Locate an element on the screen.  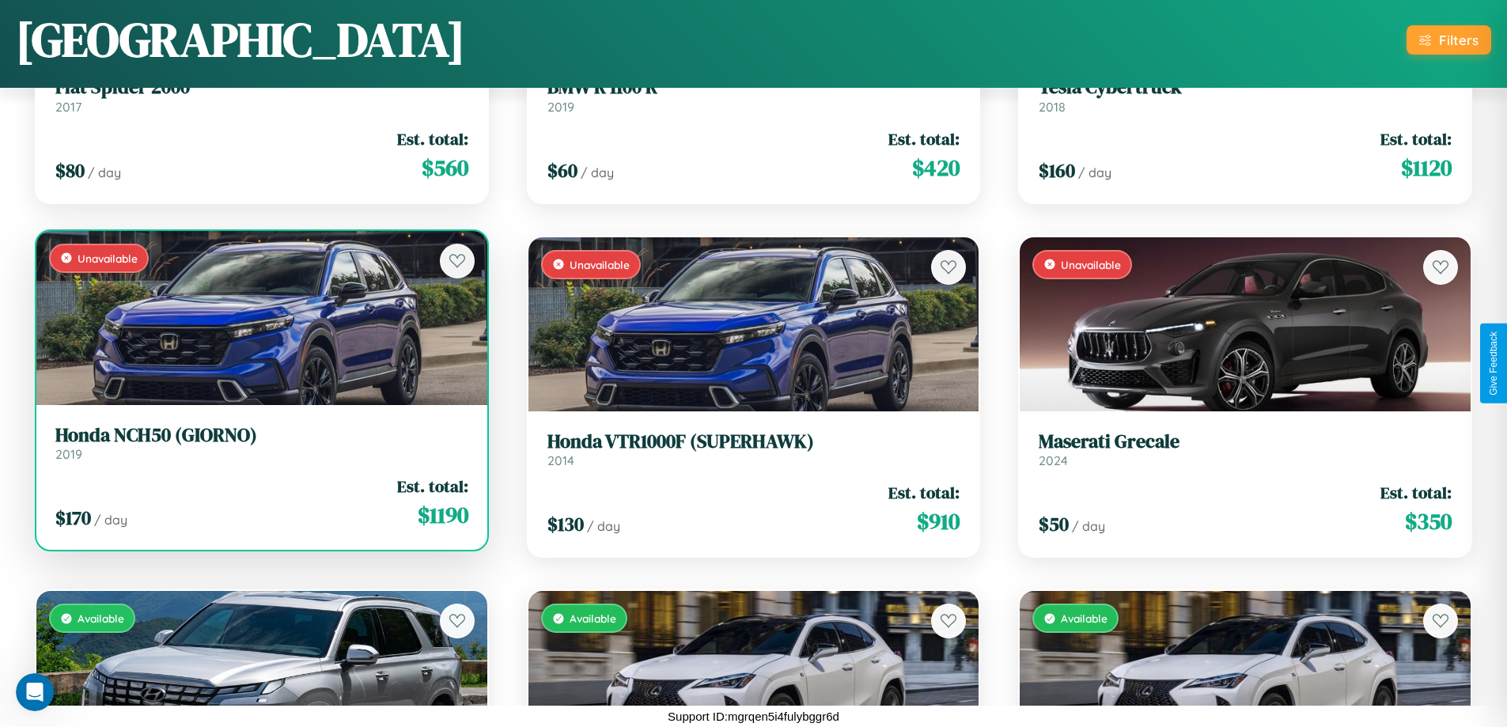
a: Honda NCH50 (GIORNO)2019 is located at coordinates (262, 443).